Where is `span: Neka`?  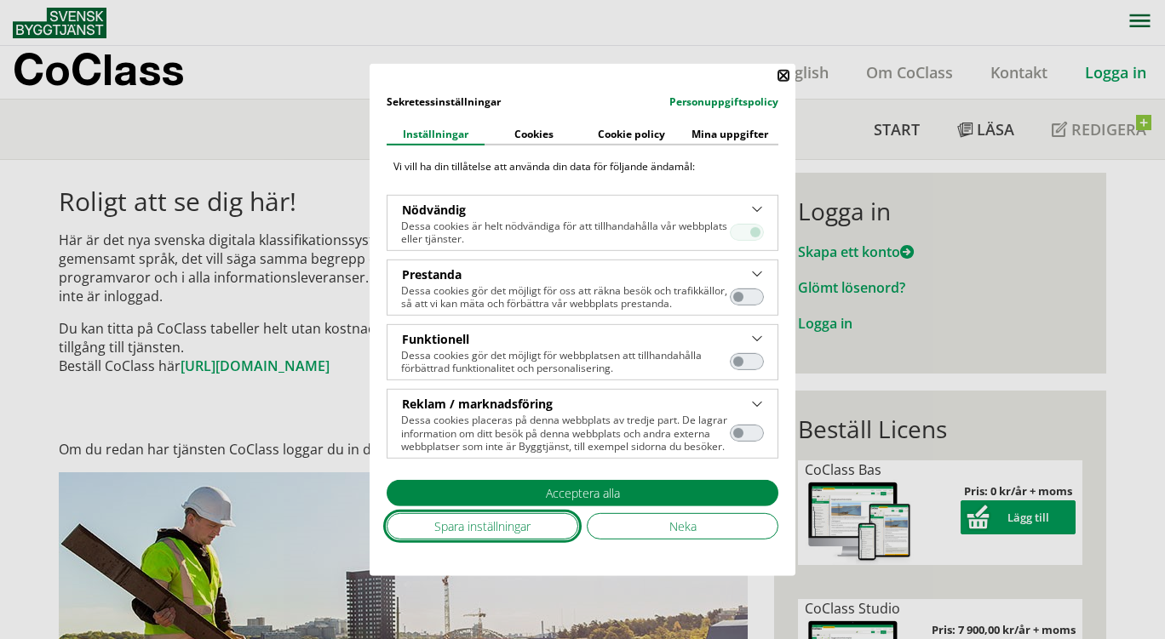
span: Neka is located at coordinates (683, 526).